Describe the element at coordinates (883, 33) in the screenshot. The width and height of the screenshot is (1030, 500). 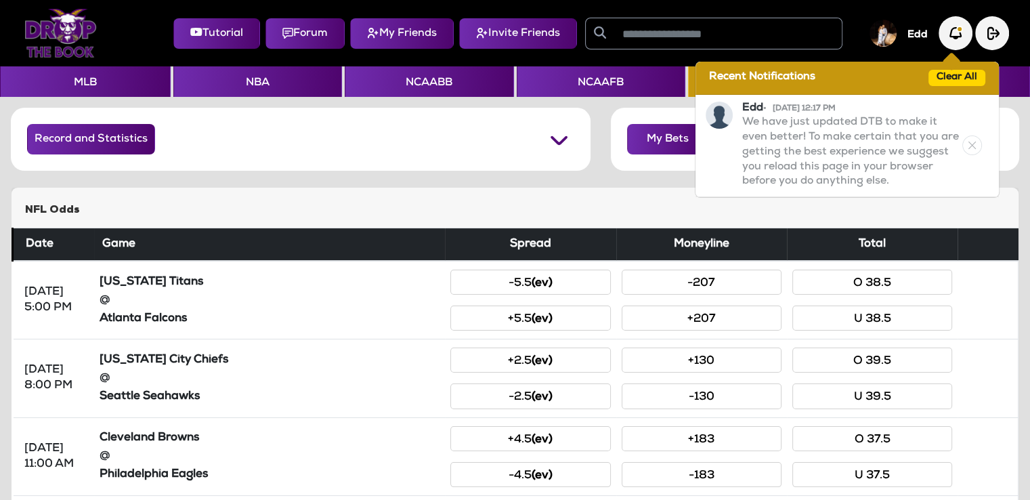
I see `img: User` at that location.